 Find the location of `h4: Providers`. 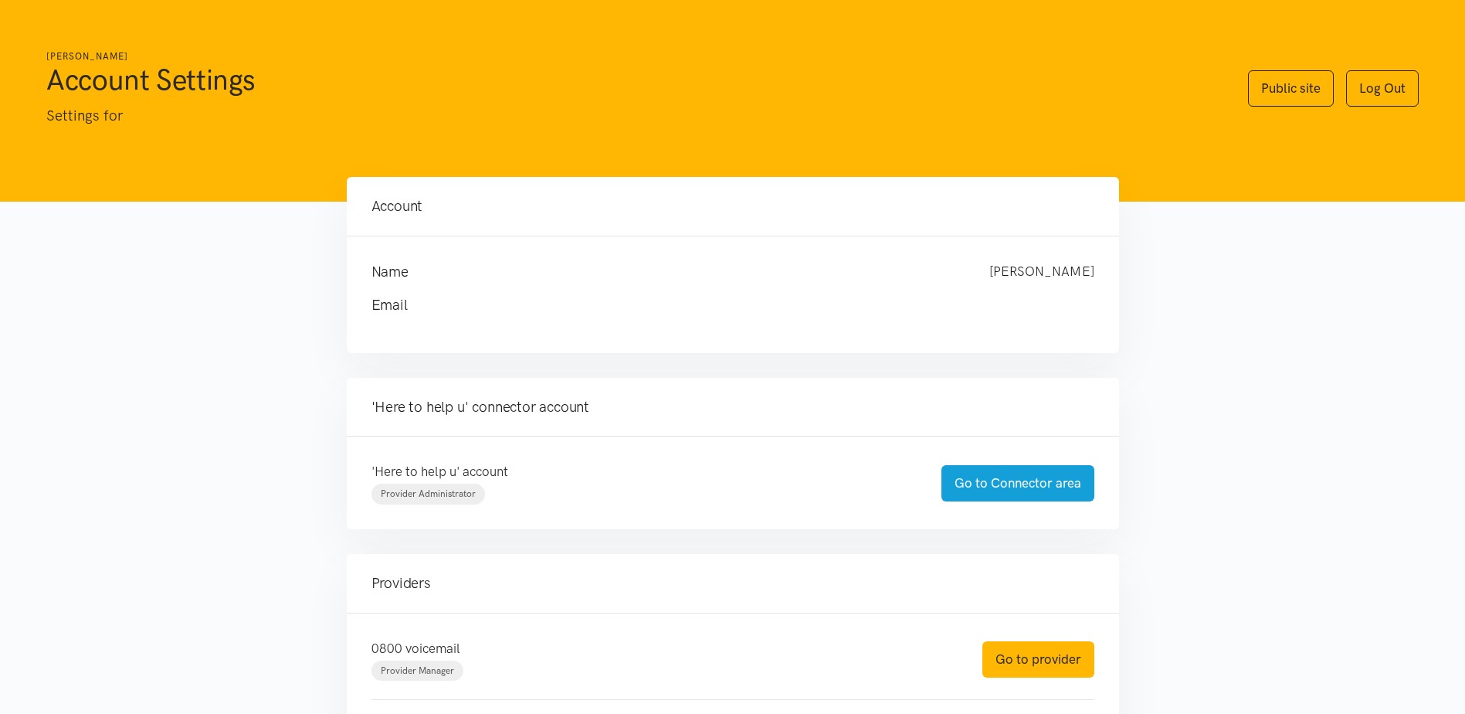

h4: Providers is located at coordinates (733, 583).